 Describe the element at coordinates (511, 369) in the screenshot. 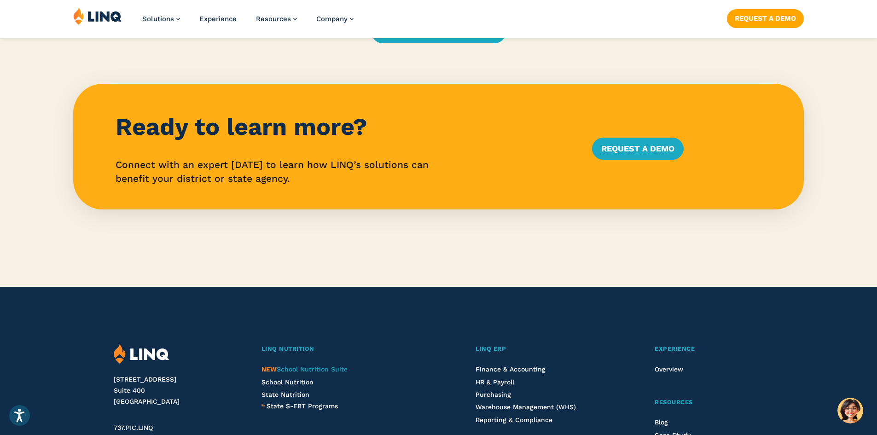

I see `span: Finance & Accounting` at that location.